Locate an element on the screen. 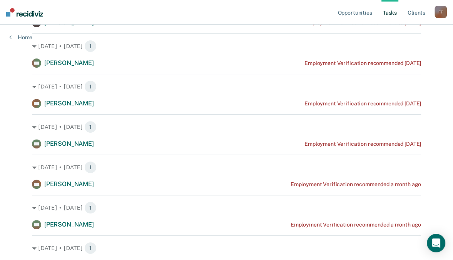 This screenshot has width=453, height=260. div: F F is located at coordinates (441, 12).